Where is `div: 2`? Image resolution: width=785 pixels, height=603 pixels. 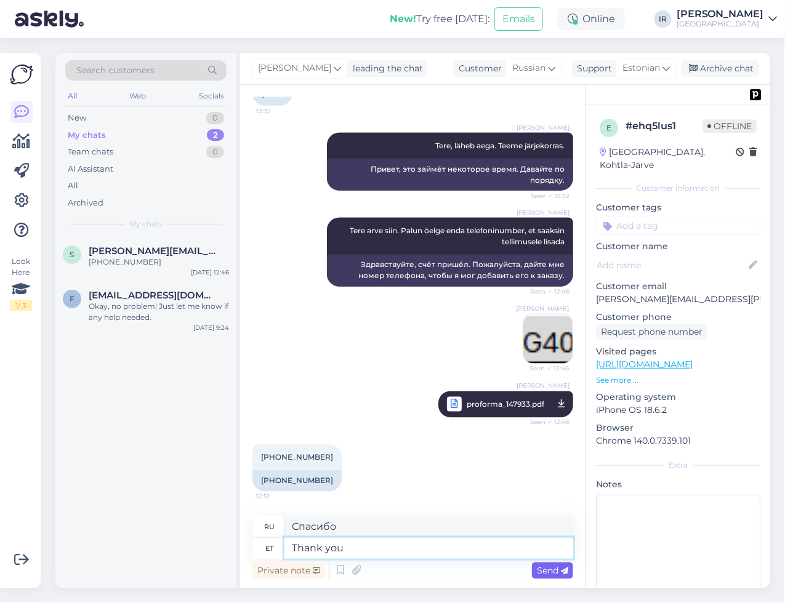
div: 2 is located at coordinates (215, 135).